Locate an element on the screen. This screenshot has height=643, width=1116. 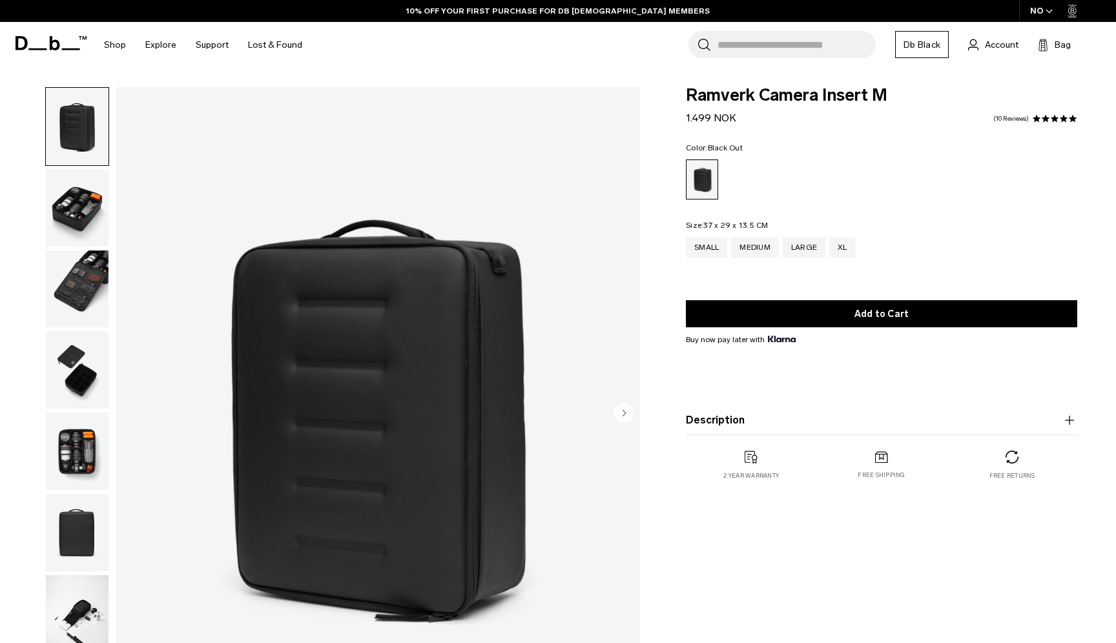
a: Db Black is located at coordinates (922, 45).